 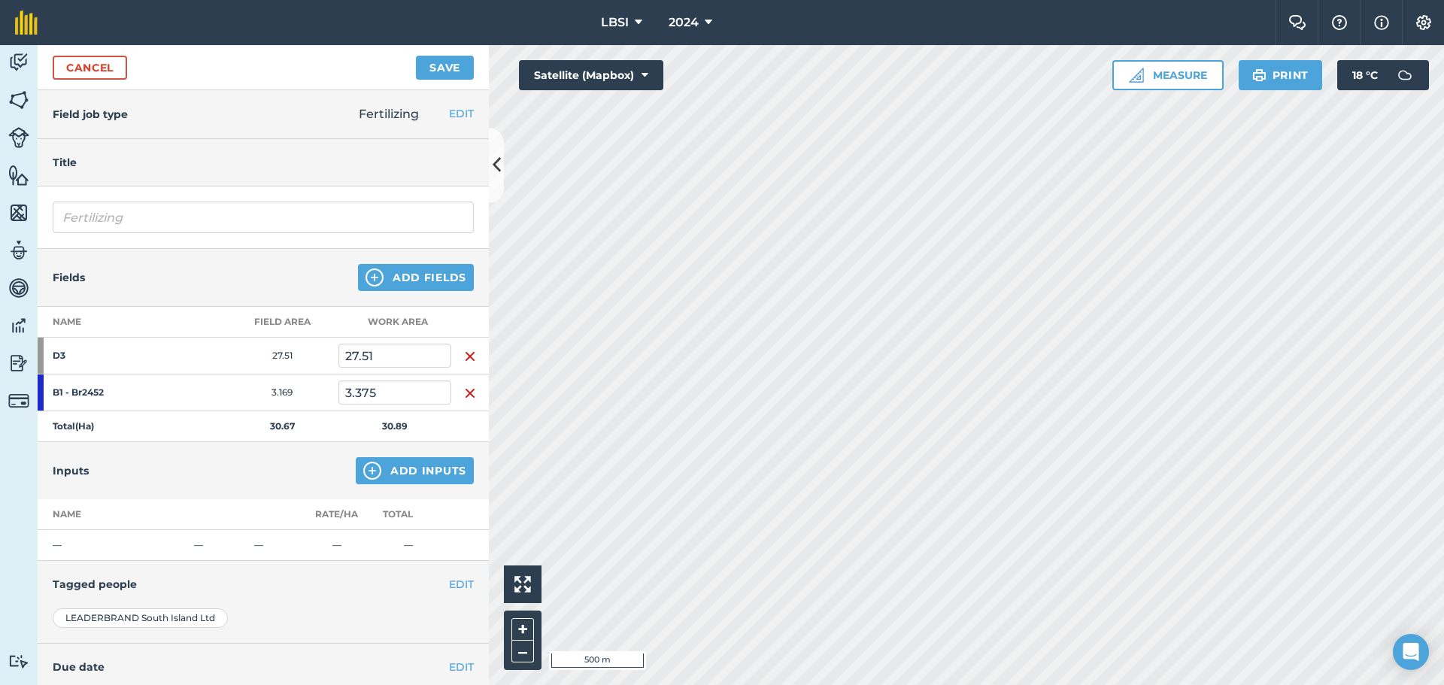 I want to click on h4: Fields, so click(x=68, y=278).